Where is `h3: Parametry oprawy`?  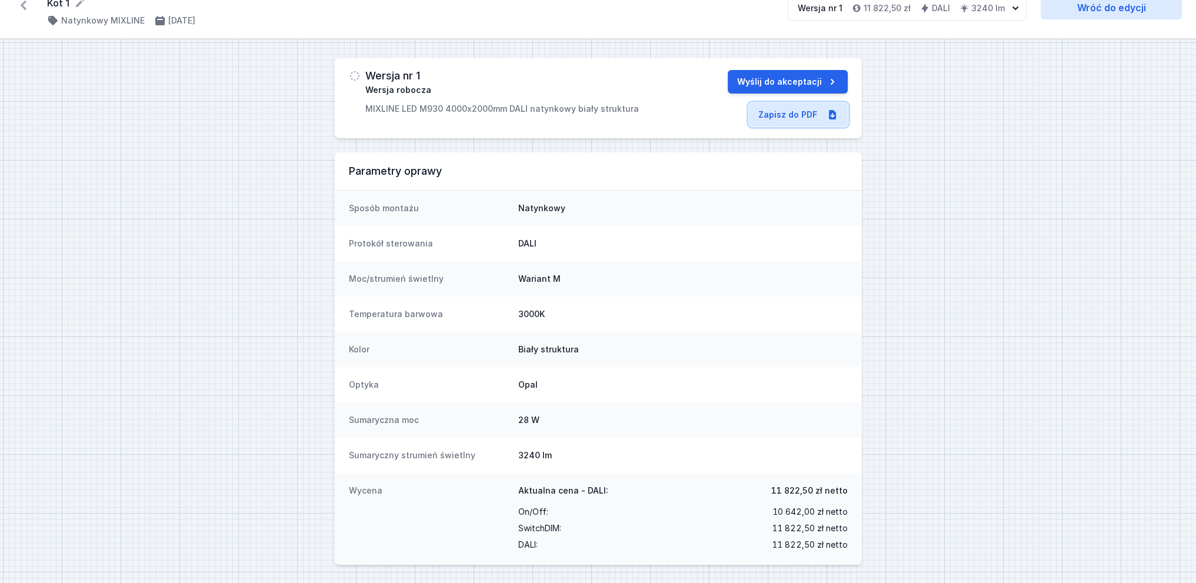
h3: Parametry oprawy is located at coordinates (598, 171).